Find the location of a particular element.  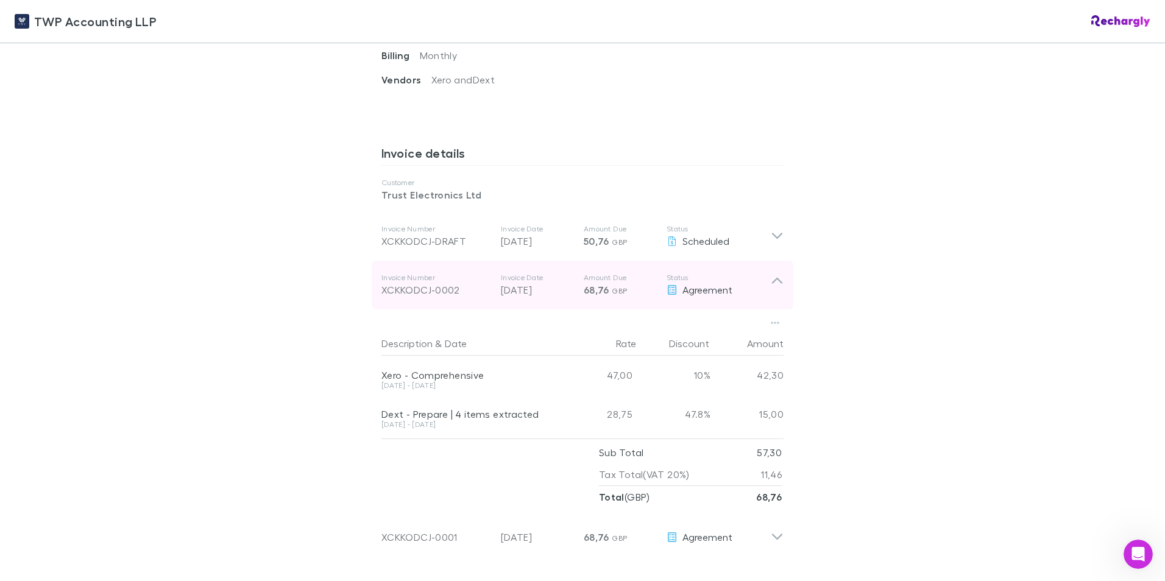

div: Xero - Comprehensive is located at coordinates (470, 375).